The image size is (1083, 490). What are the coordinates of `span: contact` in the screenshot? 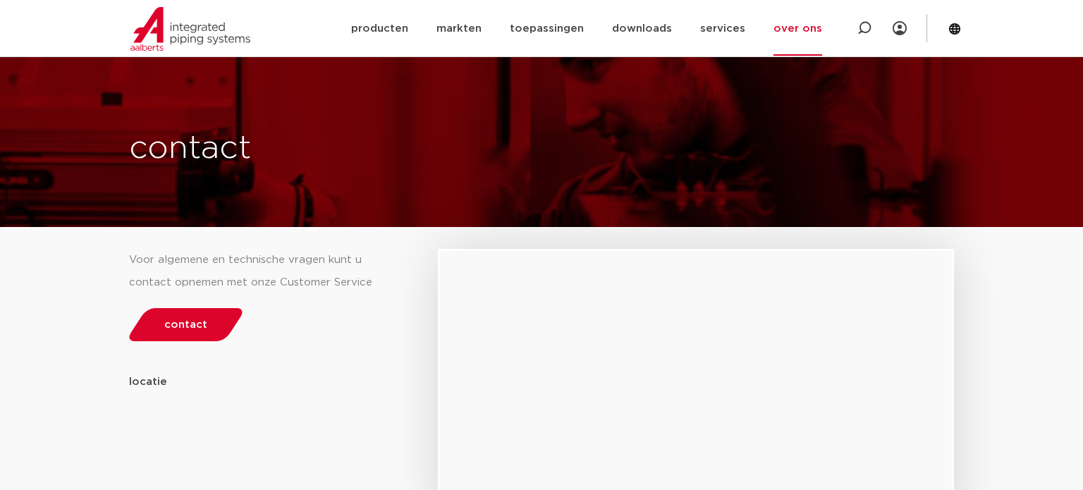 It's located at (185, 324).